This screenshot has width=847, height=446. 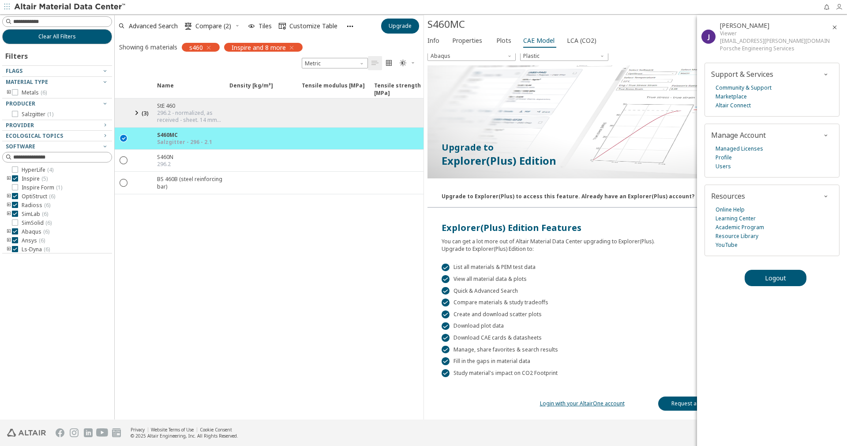 What do you see at coordinates (165, 157) in the screenshot?
I see `div: S460N` at bounding box center [165, 157].